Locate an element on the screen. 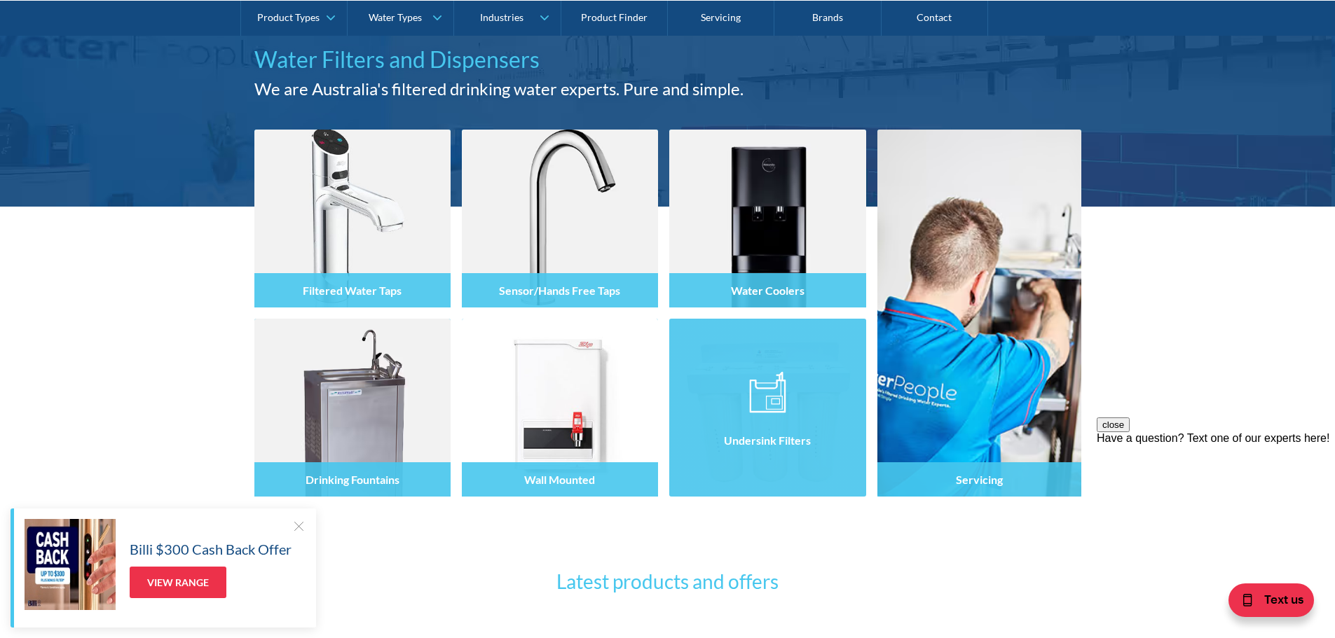 The image size is (1335, 638). a: View Range is located at coordinates (178, 582).